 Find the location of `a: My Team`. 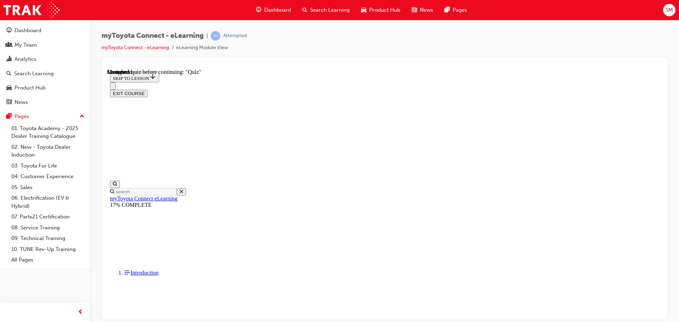

a: My Team is located at coordinates (45, 45).